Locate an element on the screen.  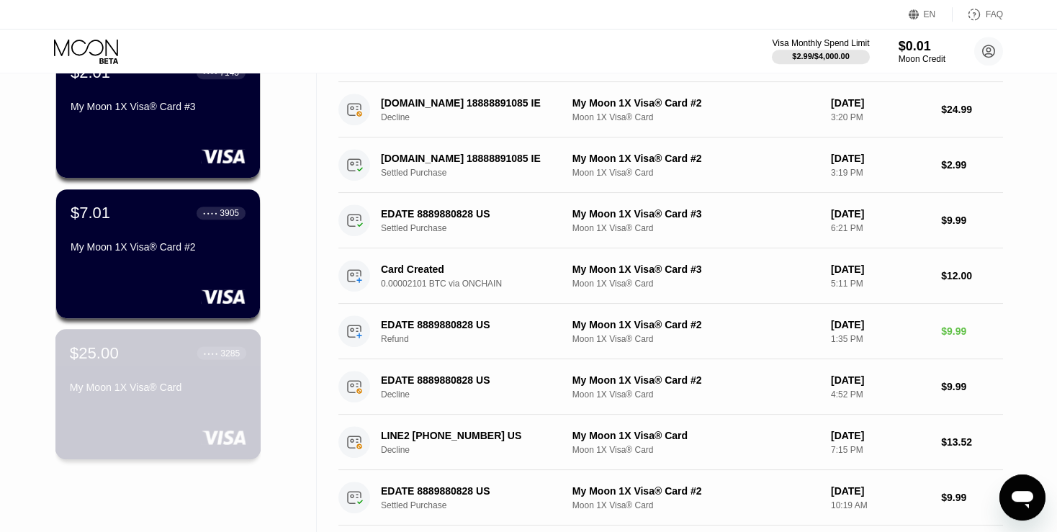
div: $7.01 is located at coordinates (90, 213).